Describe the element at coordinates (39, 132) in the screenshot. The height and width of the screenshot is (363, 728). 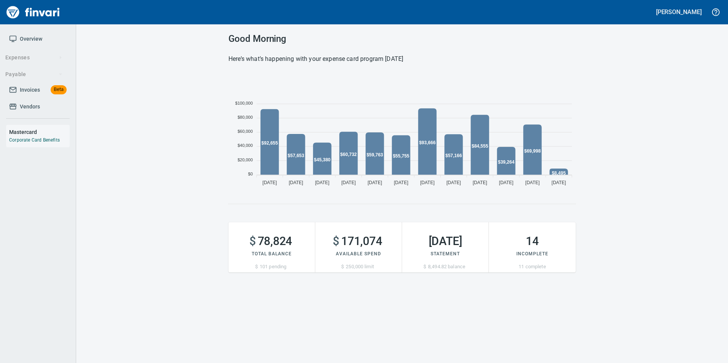
I see `h6: Mastercard` at that location.